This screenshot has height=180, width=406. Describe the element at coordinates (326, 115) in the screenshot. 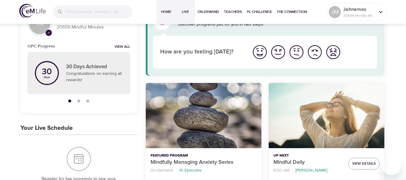

I see `button: Mindful Daily` at that location.